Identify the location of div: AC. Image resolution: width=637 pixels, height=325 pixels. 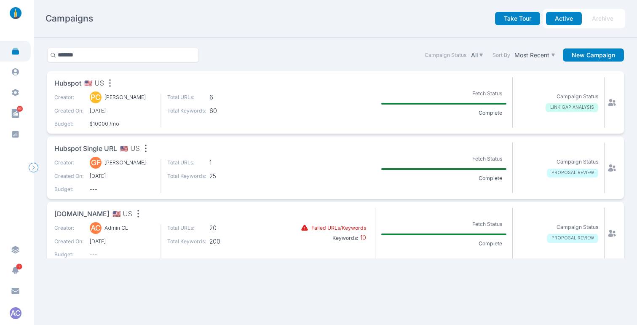
(96, 228).